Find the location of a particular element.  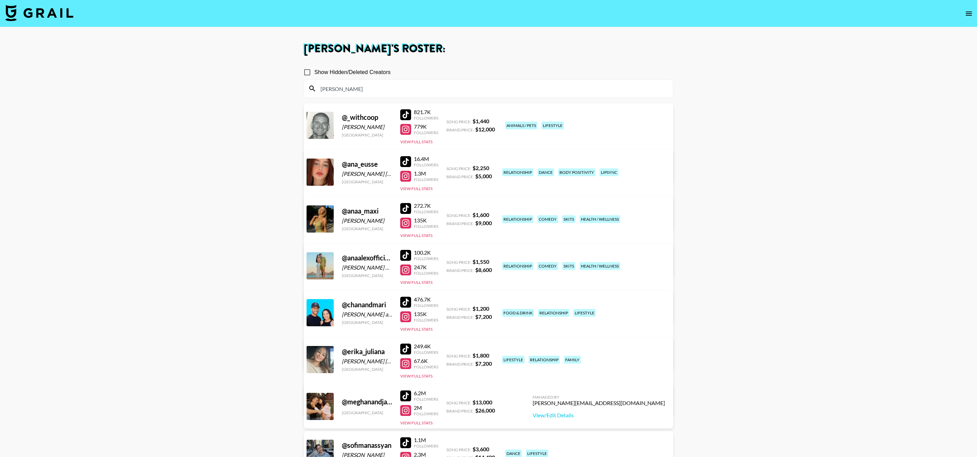

strong: $ 9,000 is located at coordinates (483, 223).